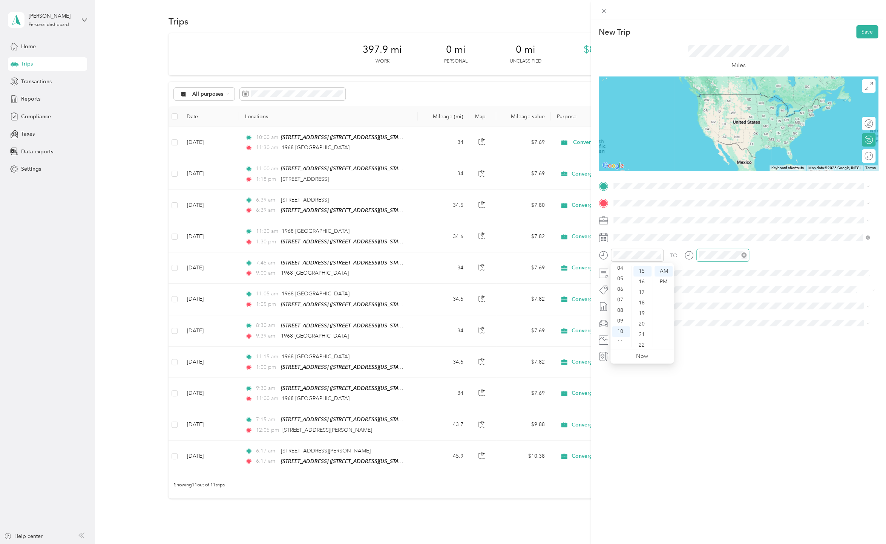 Image resolution: width=886 pixels, height=544 pixels. I want to click on p: New Trip, so click(614, 32).